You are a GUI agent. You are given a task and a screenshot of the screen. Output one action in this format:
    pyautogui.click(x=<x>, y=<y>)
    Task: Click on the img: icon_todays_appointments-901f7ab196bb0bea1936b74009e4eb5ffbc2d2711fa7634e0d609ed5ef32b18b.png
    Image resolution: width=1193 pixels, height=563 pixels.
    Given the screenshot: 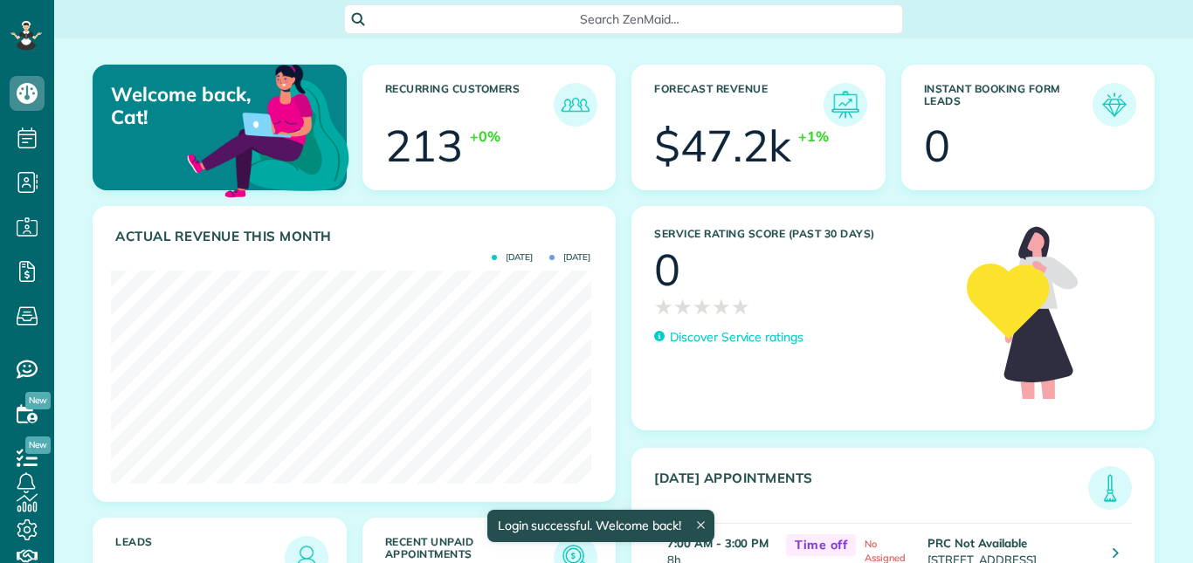 What is the action you would take?
    pyautogui.click(x=1110, y=488)
    